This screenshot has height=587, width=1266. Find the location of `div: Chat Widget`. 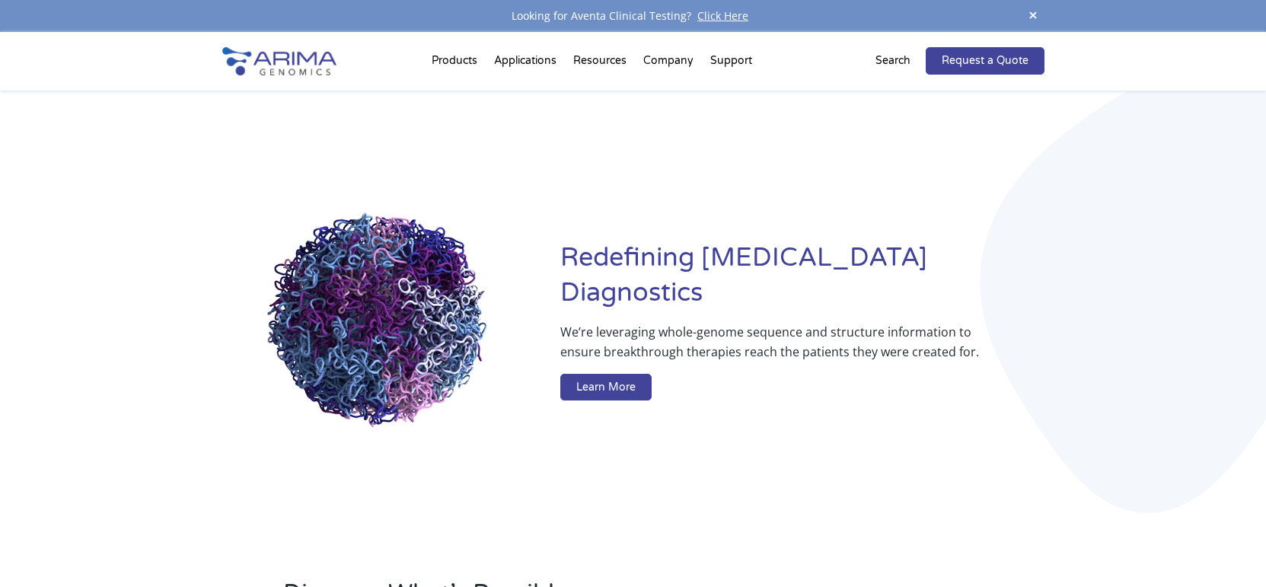

div: Chat Widget is located at coordinates (1228, 550).